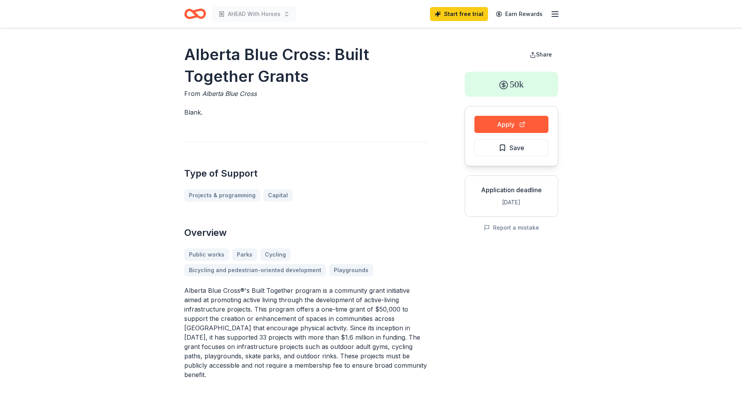 The width and height of the screenshot is (742, 402). What do you see at coordinates (254, 14) in the screenshot?
I see `button: AHEAD With Horses` at bounding box center [254, 14].